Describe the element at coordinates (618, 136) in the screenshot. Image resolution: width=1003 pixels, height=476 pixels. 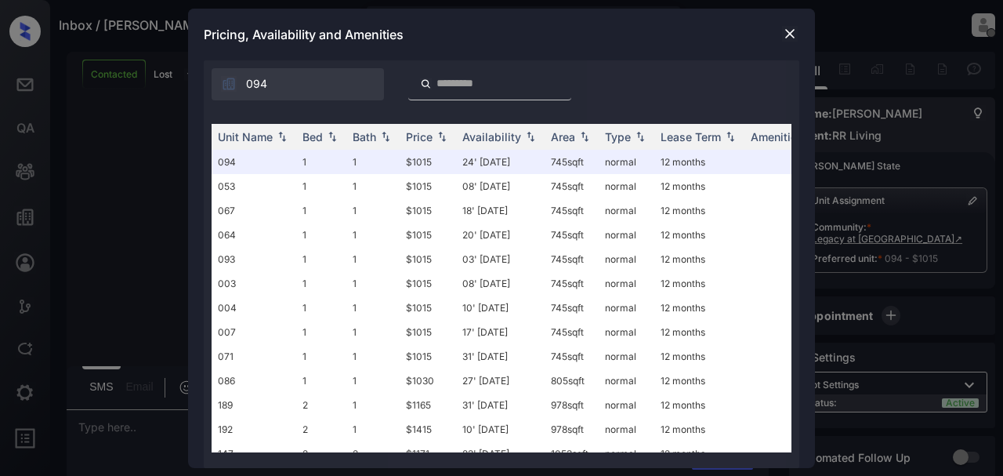
I see `div: Type` at that location.